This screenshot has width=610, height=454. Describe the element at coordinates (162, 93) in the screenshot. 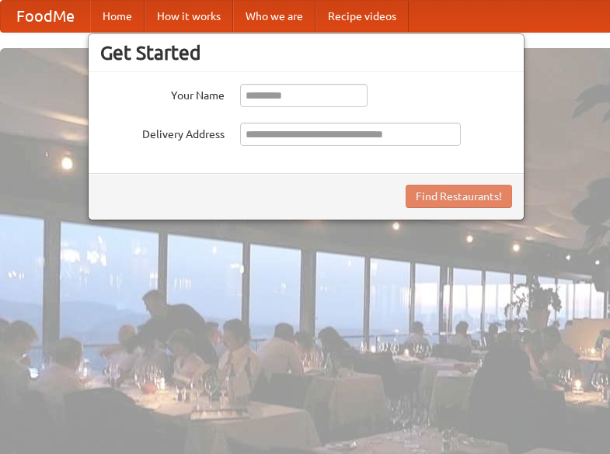

I see `label: Your Name` at that location.